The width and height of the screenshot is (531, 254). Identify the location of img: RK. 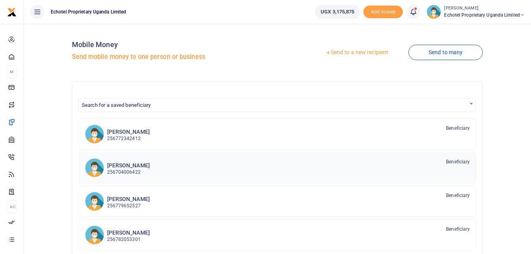
(94, 235).